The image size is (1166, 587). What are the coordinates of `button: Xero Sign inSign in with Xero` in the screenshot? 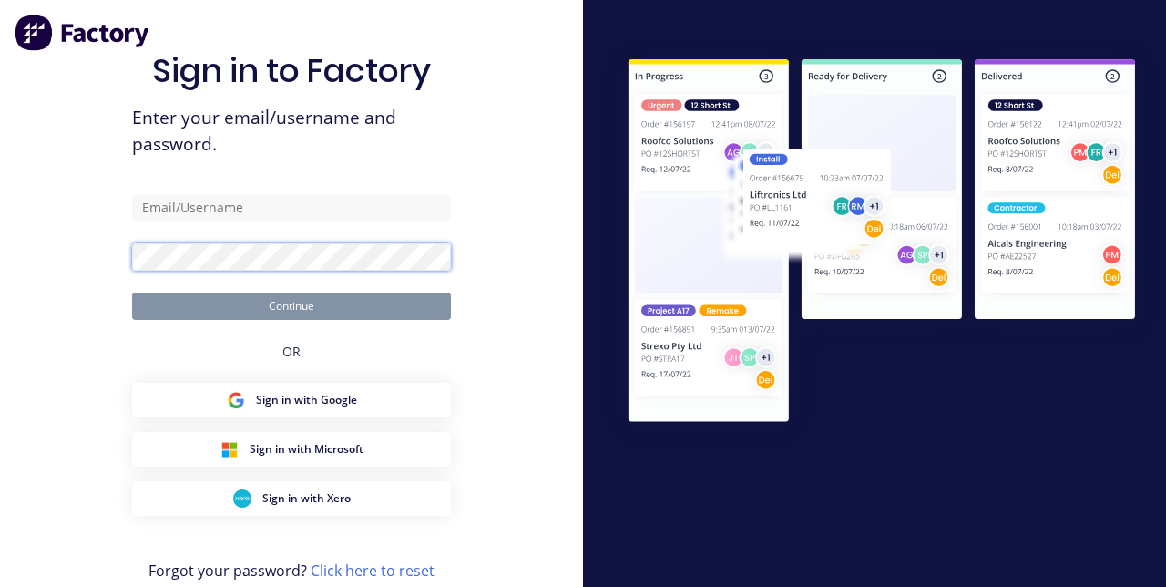 It's located at (292, 498).